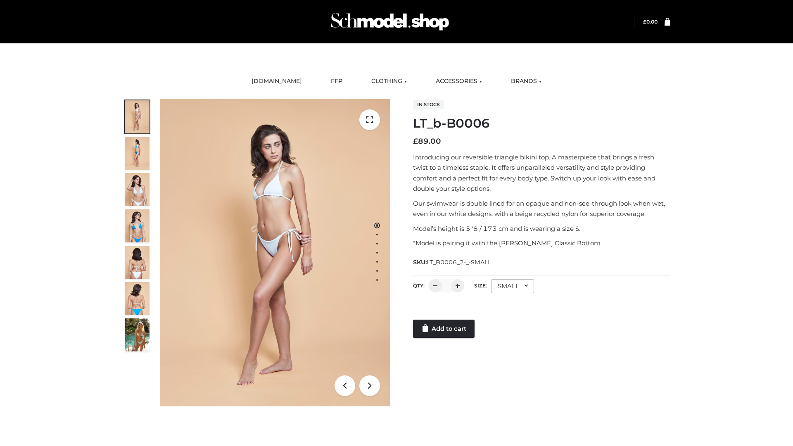  I want to click on img: ArielClassicBikiniTop_CloudNine_AzureSky_OW114ECO_1, so click(275, 253).